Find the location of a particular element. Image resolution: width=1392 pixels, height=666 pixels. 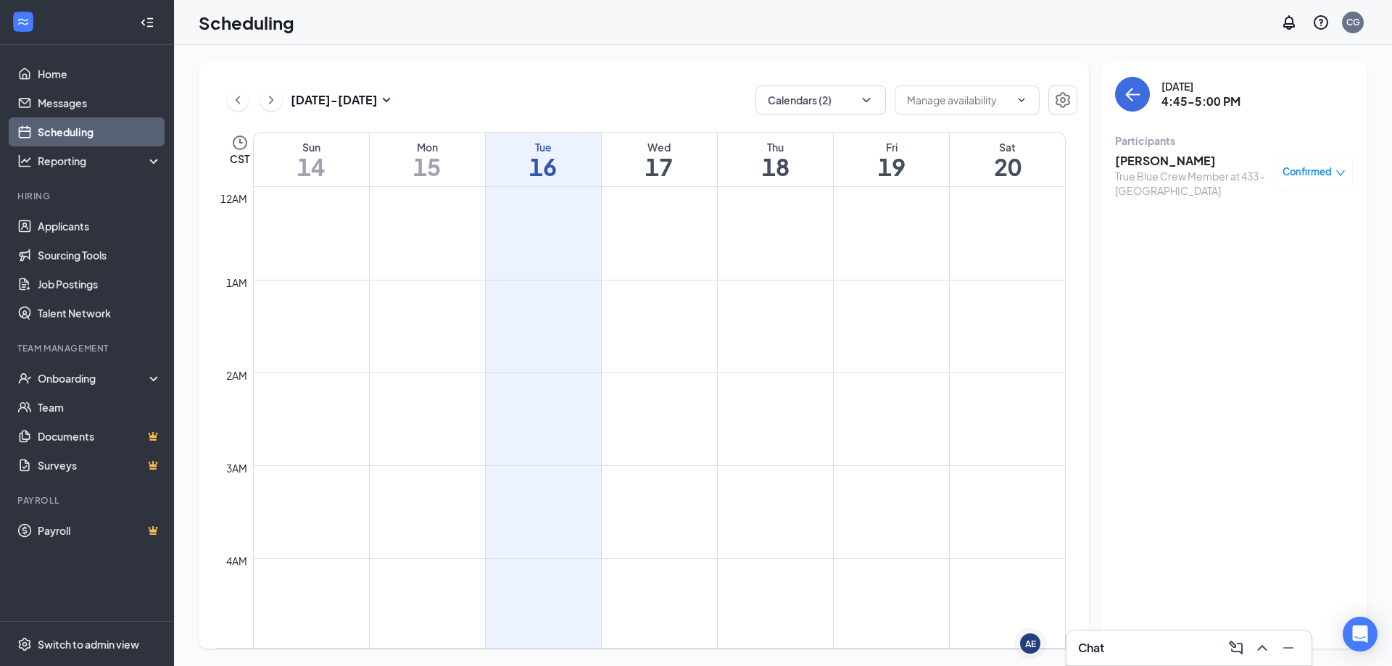

button: Calendars (2)ChevronDown is located at coordinates (821, 100).